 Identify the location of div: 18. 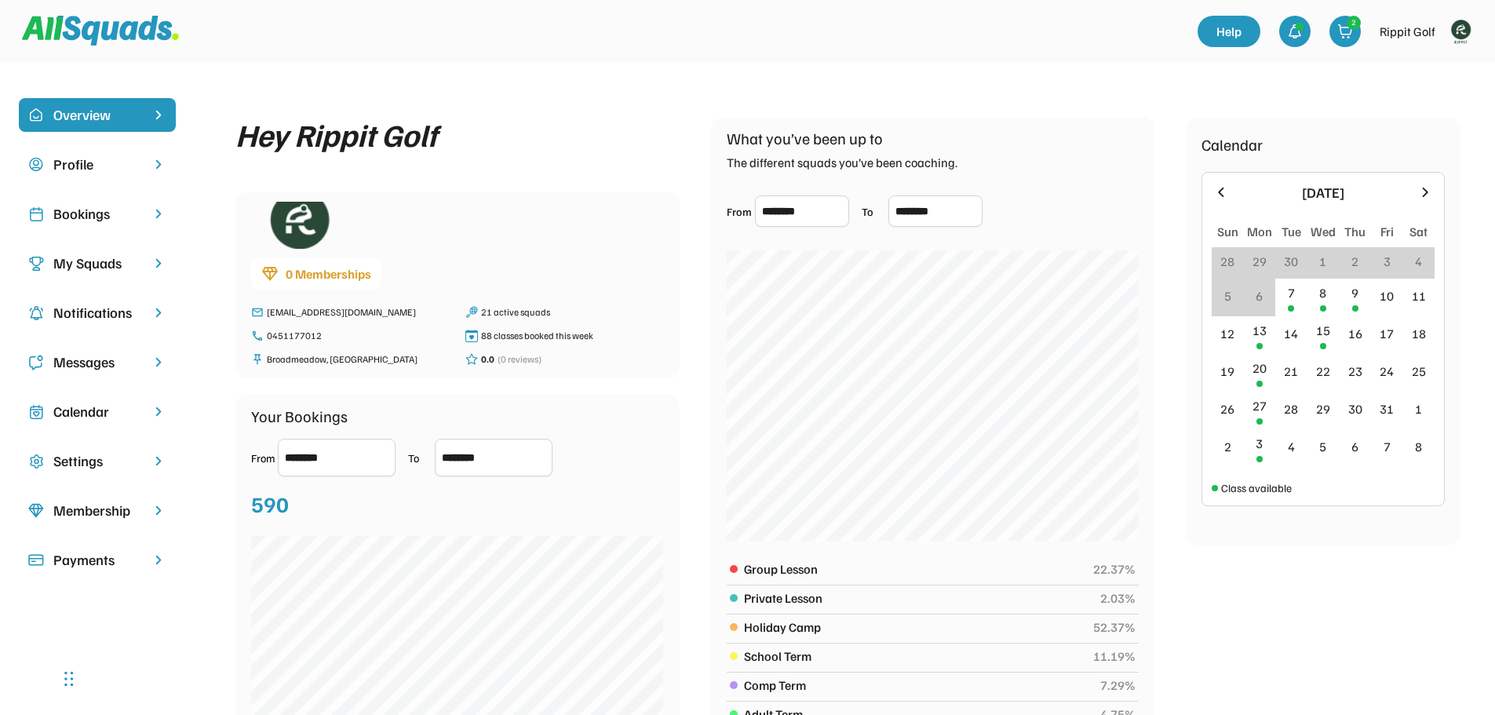
(1419, 333).